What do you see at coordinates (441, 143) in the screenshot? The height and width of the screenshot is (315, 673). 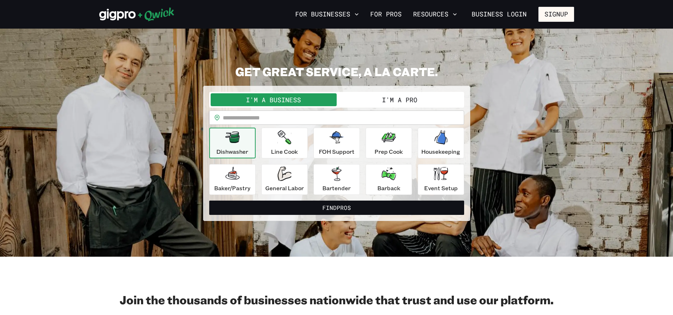 I see `button: Housekeeping` at bounding box center [441, 143].